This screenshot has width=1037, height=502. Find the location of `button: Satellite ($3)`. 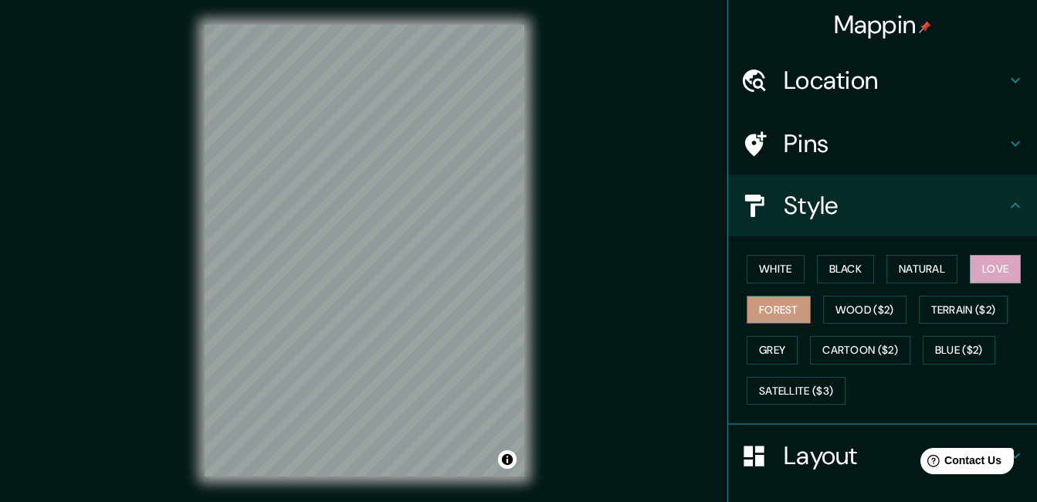

button: Satellite ($3) is located at coordinates (796, 391).